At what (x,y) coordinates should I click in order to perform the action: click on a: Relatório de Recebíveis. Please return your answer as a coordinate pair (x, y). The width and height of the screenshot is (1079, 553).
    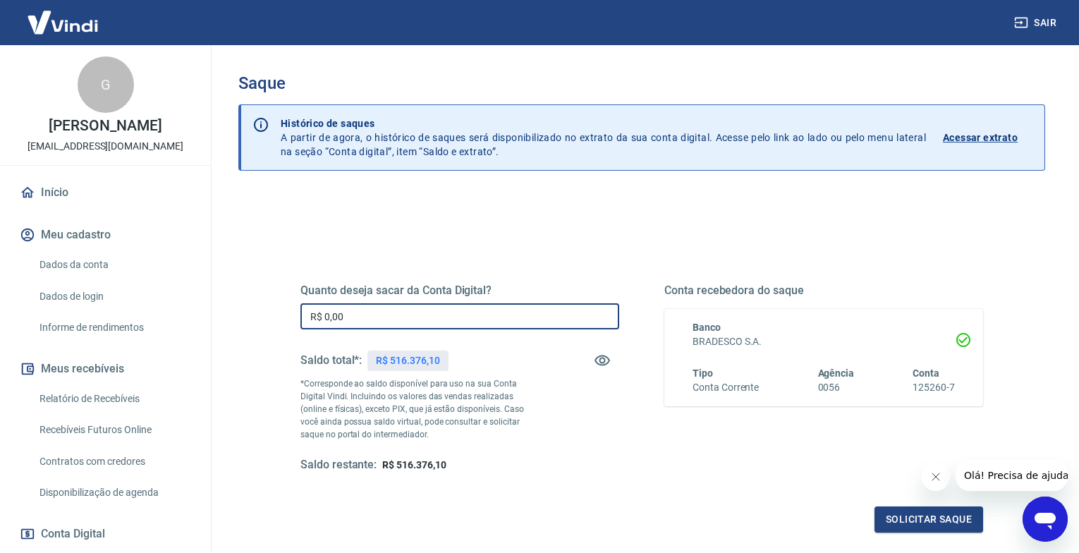
    Looking at the image, I should click on (114, 398).